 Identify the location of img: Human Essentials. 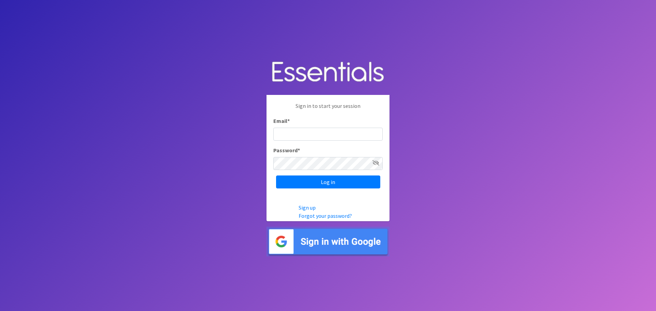
(328, 72).